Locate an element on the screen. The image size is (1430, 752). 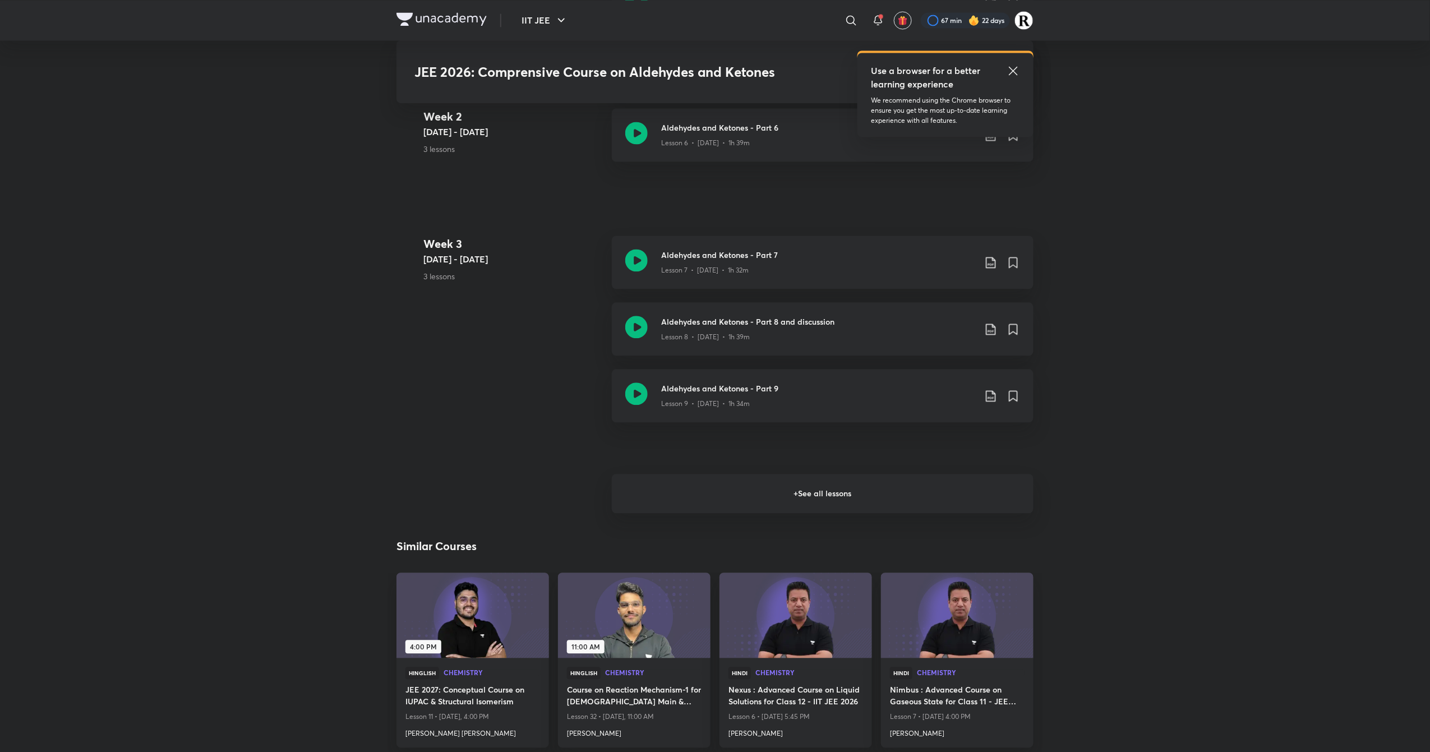
h3: Aldehydes and Ketones - Part 9 is located at coordinates (818, 388).